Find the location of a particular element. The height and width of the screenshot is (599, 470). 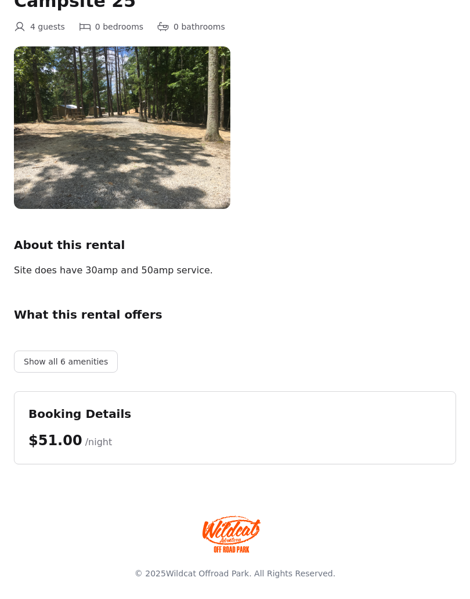

span: 0 bathrooms is located at coordinates (199, 27).